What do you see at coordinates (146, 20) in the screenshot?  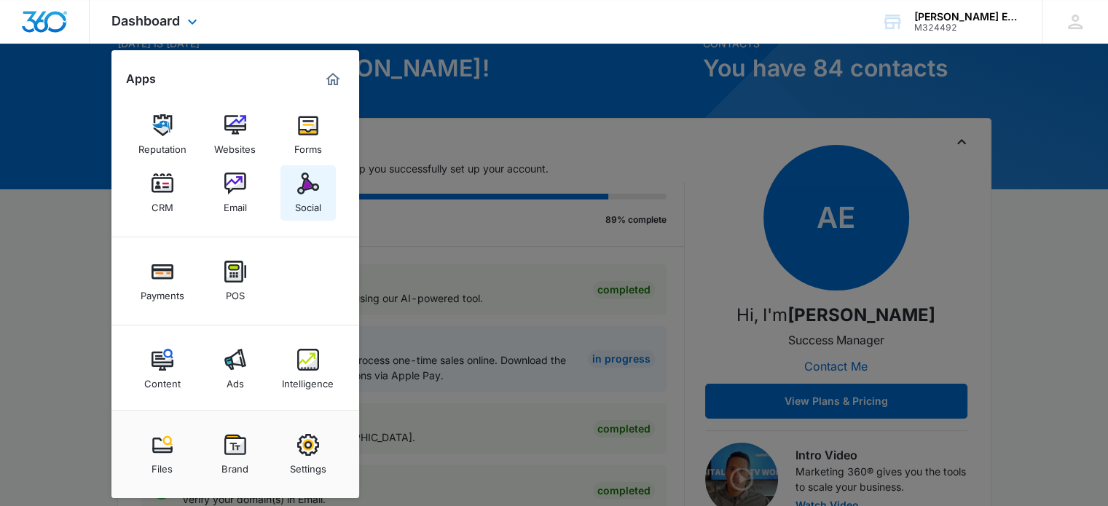 I see `span: Dashboard` at bounding box center [146, 20].